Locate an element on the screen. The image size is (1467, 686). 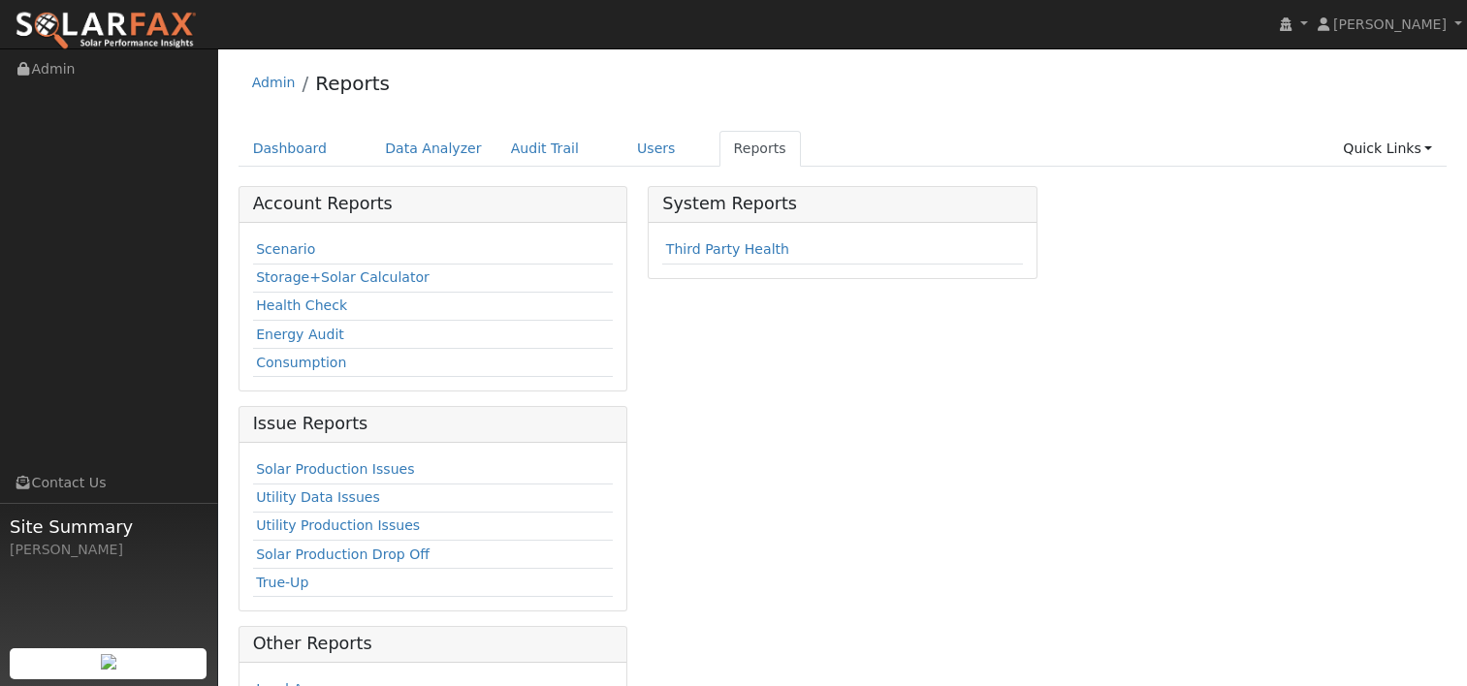
span: Site Summary is located at coordinates (109, 526).